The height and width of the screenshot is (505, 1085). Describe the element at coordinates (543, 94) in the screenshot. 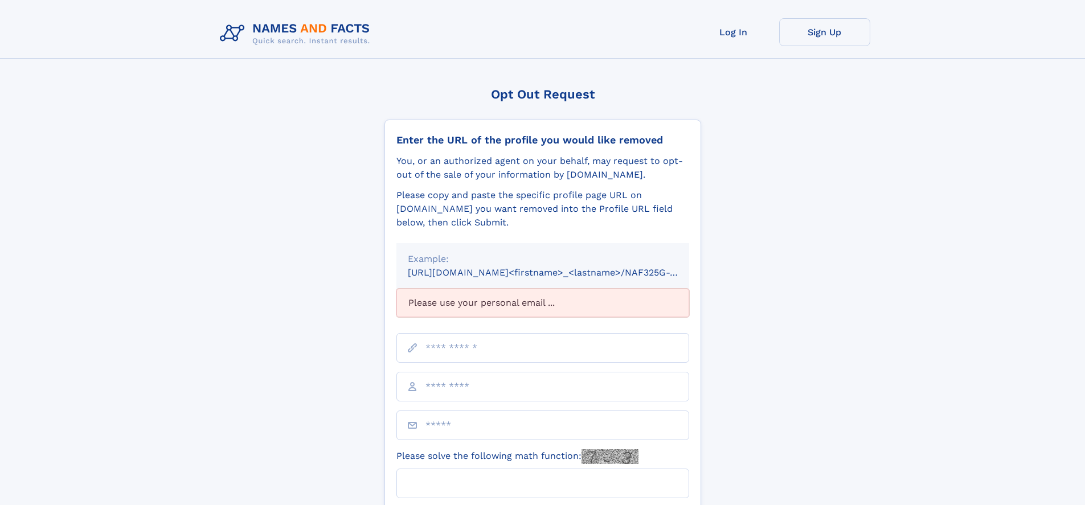

I see `div: Opt Out Request` at that location.